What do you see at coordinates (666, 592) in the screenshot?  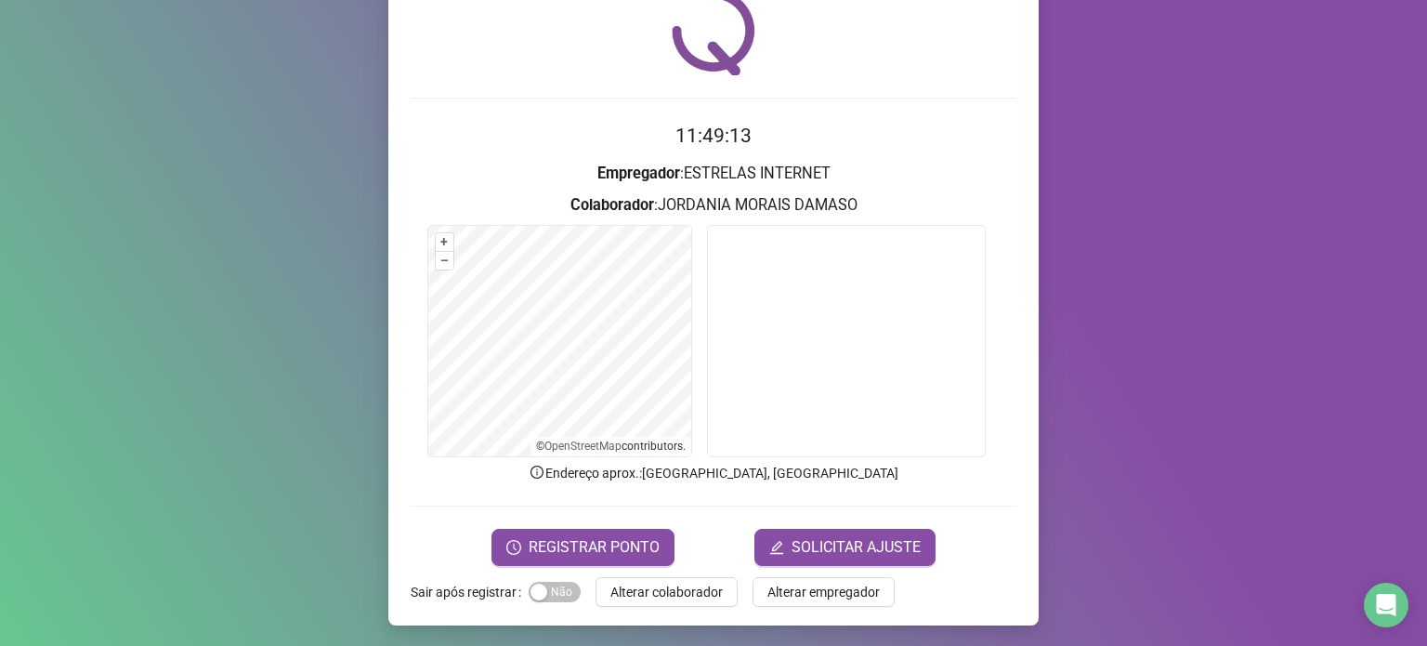 I see `button: Alterar colaborador` at bounding box center [666, 592].